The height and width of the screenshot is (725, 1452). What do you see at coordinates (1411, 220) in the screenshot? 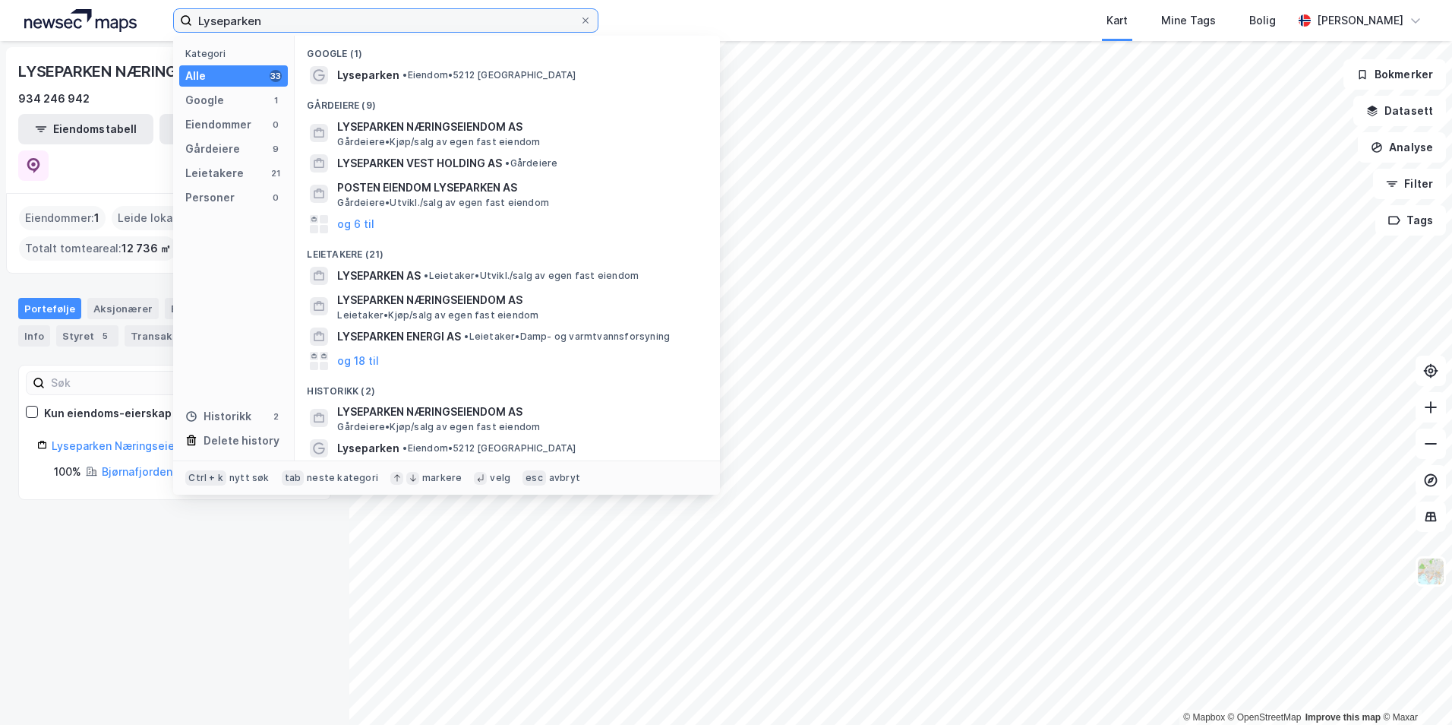
I see `button: Tags` at bounding box center [1411, 220].